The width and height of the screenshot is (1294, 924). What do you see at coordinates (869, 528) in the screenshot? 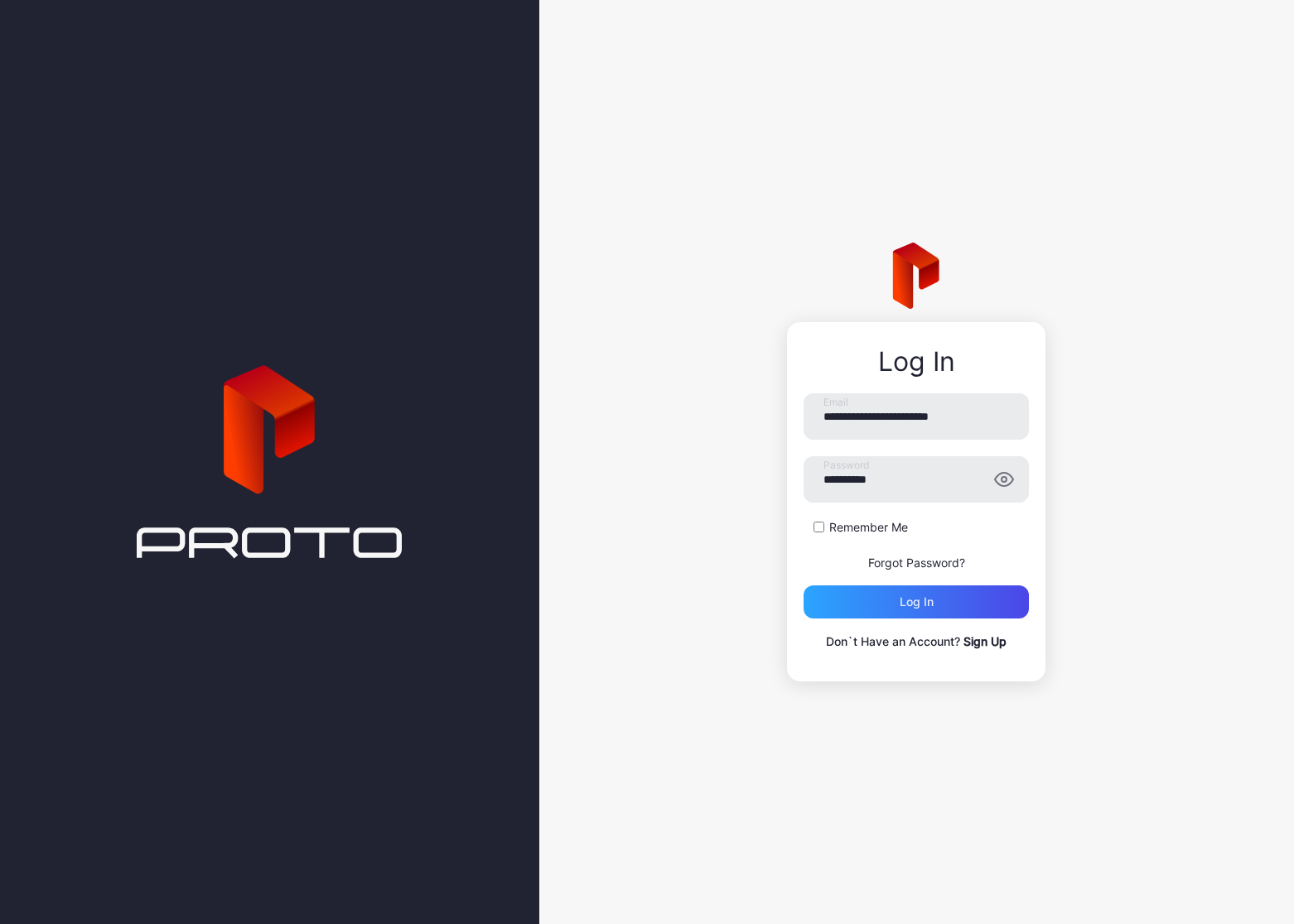
I see `label: Remember Me` at bounding box center [869, 528].